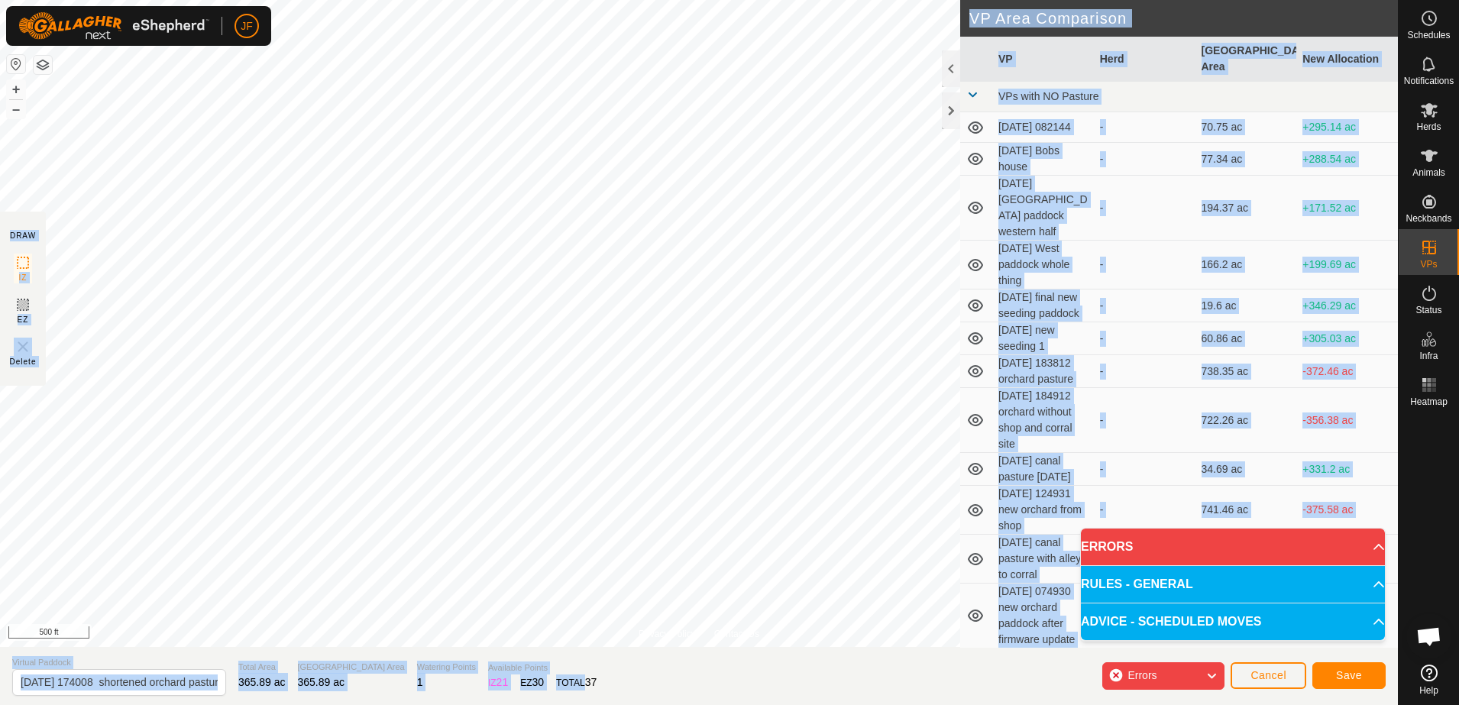  I want to click on span: Animals, so click(1428, 173).